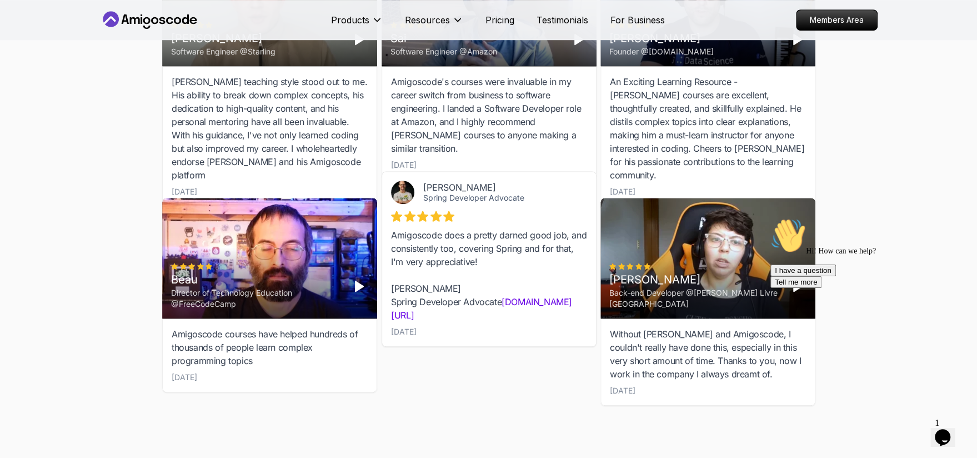  I want to click on div: Director of Technology Education @FreeCodeCamp, so click(256, 299).